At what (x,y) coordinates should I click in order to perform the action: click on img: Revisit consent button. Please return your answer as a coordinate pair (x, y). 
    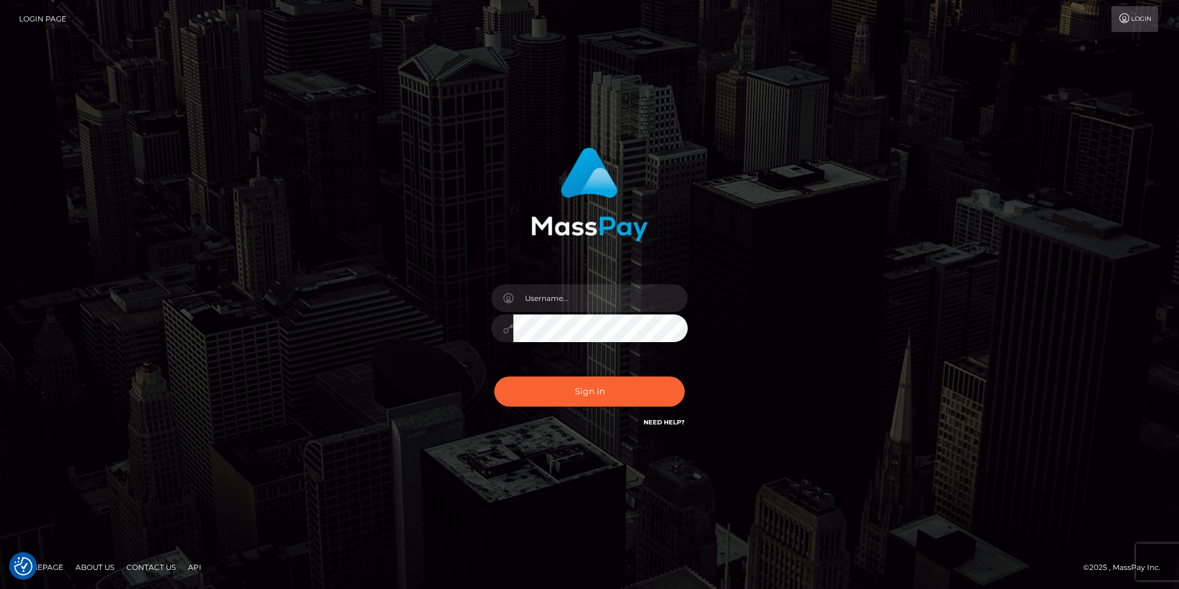
    Looking at the image, I should click on (23, 566).